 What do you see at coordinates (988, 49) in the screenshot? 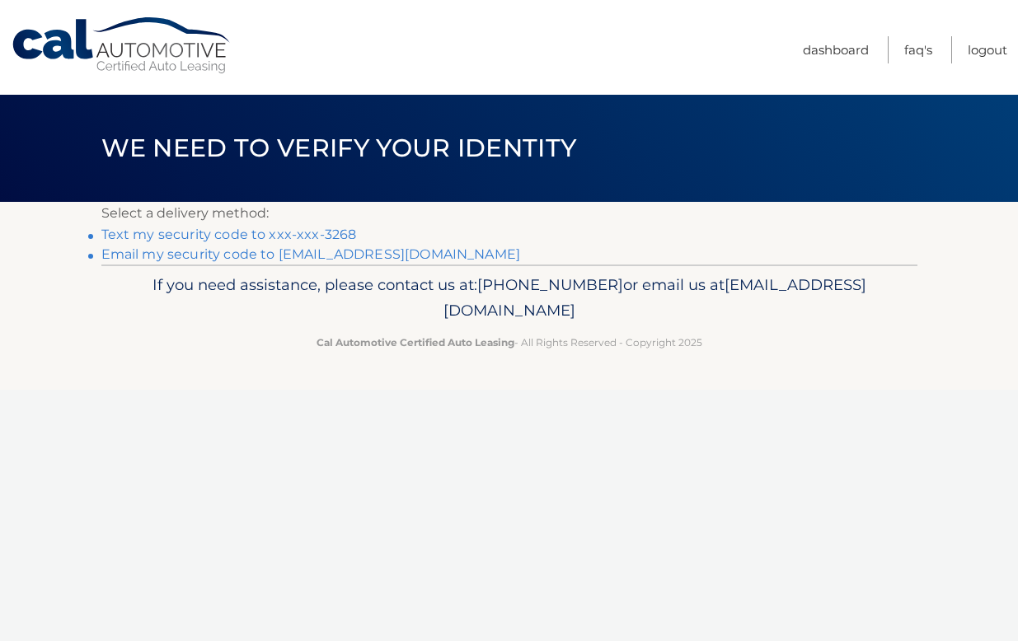
I see `a: Logout` at bounding box center [988, 49].